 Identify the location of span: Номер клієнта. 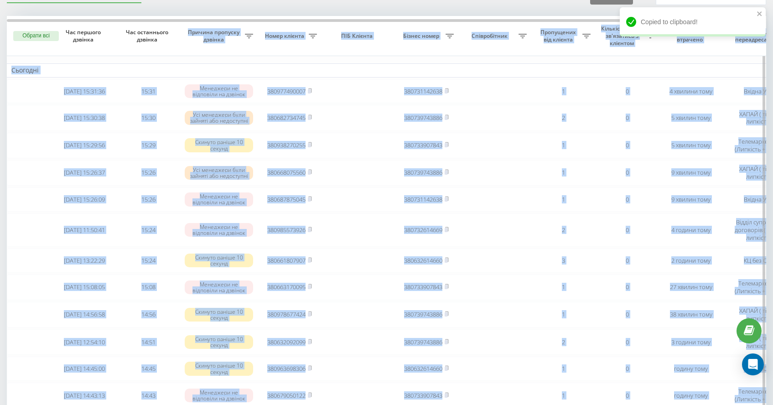
(285, 36).